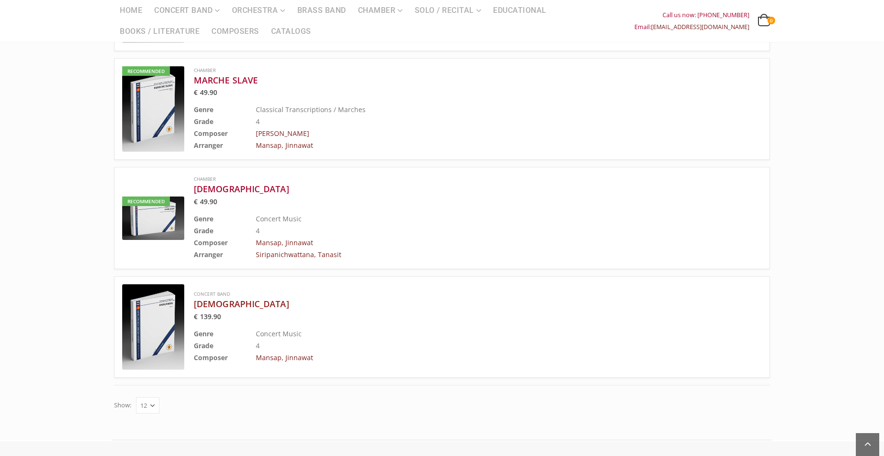 The width and height of the screenshot is (884, 456). What do you see at coordinates (298, 254) in the screenshot?
I see `a: Siripanichwattana, Tanasit` at bounding box center [298, 254].